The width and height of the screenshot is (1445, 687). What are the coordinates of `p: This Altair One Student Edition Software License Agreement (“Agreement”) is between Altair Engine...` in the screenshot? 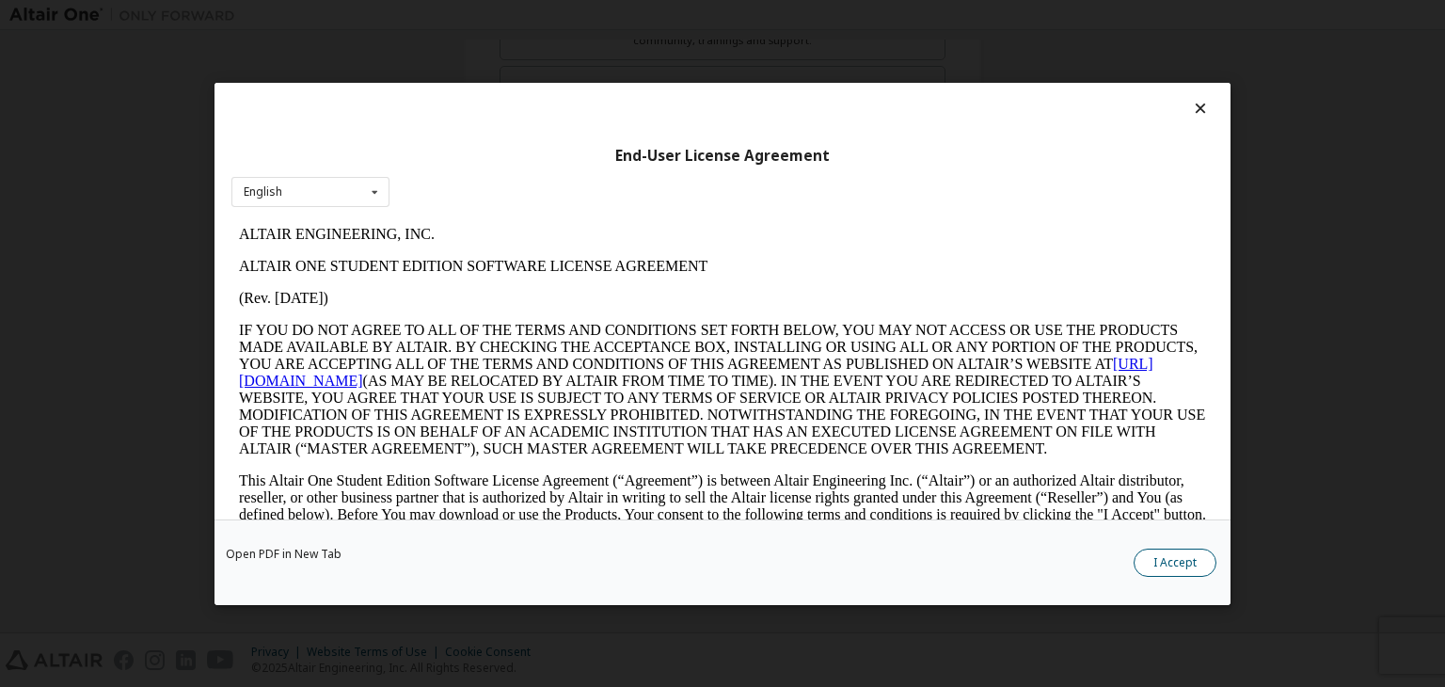 It's located at (491, 288).